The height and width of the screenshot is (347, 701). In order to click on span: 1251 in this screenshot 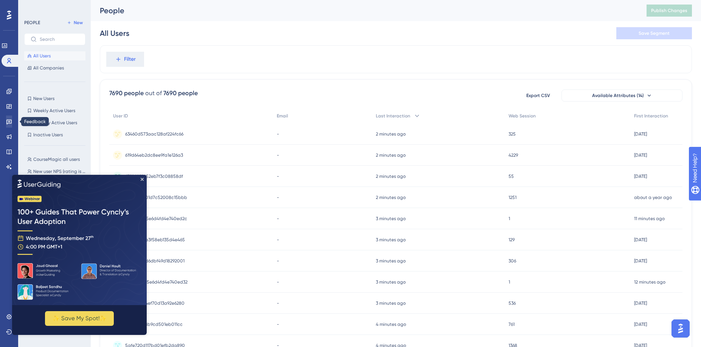, I will do `click(512, 198)`.